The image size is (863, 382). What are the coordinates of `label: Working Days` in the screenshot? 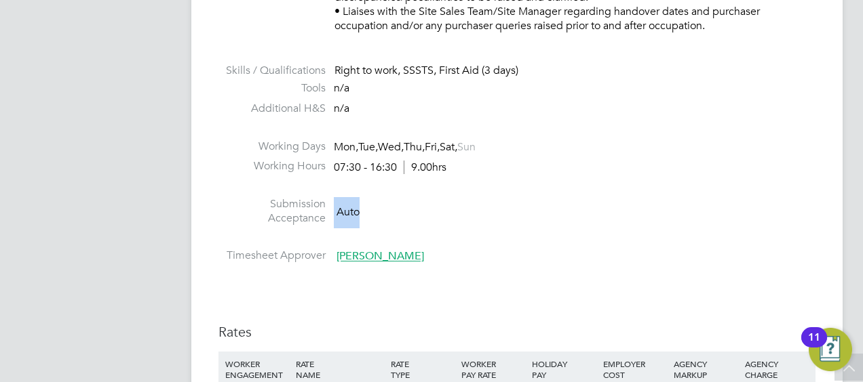 It's located at (272, 146).